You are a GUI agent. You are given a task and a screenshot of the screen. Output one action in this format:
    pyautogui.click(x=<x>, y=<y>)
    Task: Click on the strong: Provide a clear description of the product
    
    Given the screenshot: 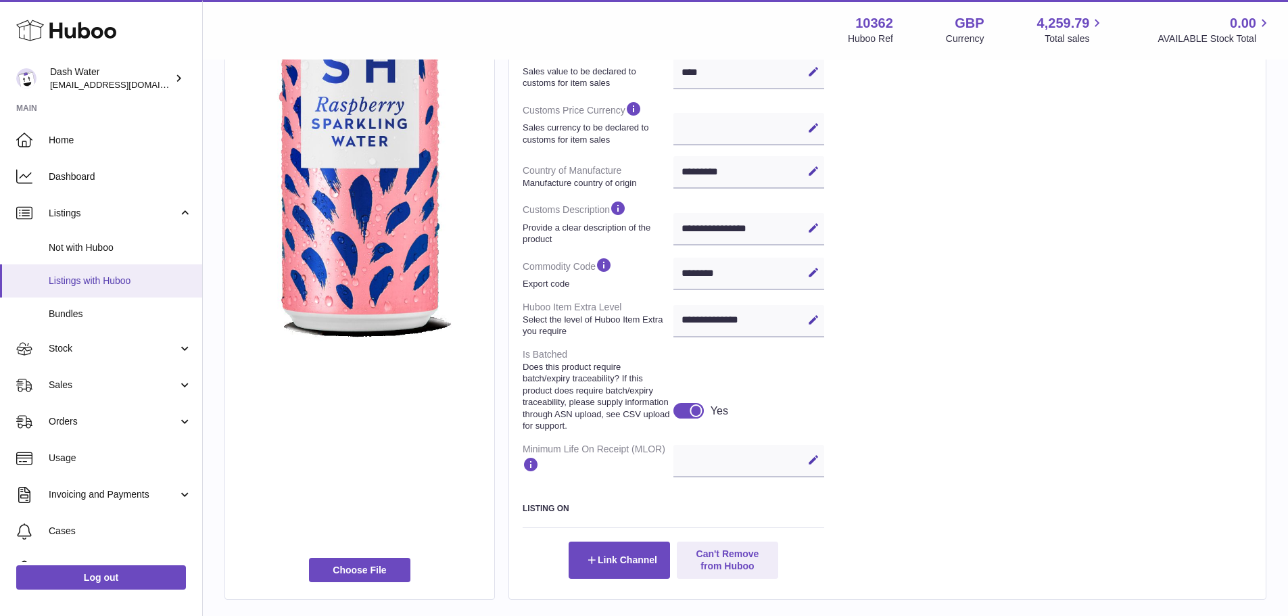 What is the action you would take?
    pyautogui.click(x=596, y=233)
    